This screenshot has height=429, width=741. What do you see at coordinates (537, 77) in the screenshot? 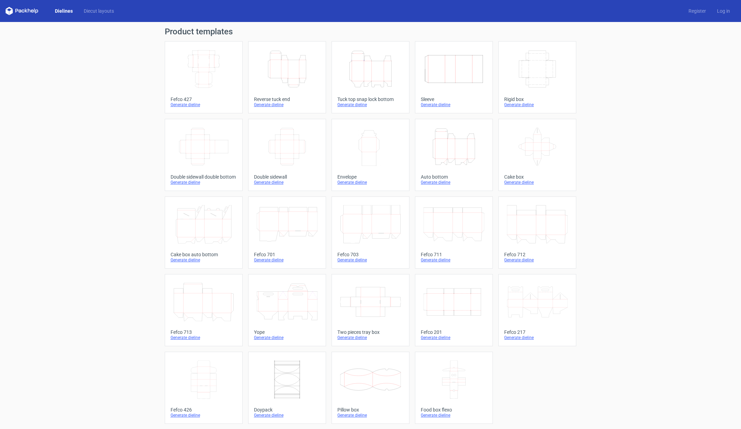
I see `a: Rigid boxGenerate dieline` at bounding box center [537, 77].